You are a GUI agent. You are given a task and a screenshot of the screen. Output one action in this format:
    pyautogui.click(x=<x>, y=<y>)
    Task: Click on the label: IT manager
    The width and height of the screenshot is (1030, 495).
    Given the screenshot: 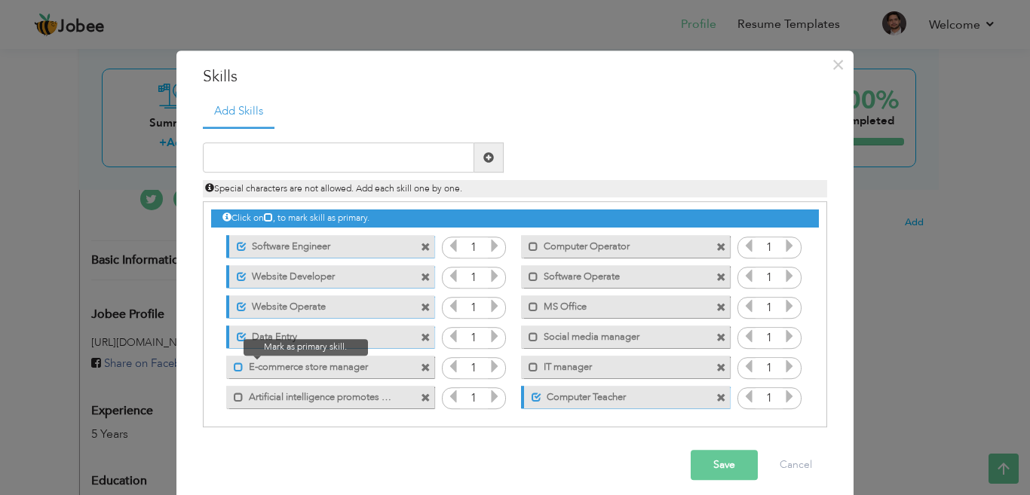 What is the action you would take?
    pyautogui.click(x=614, y=365)
    